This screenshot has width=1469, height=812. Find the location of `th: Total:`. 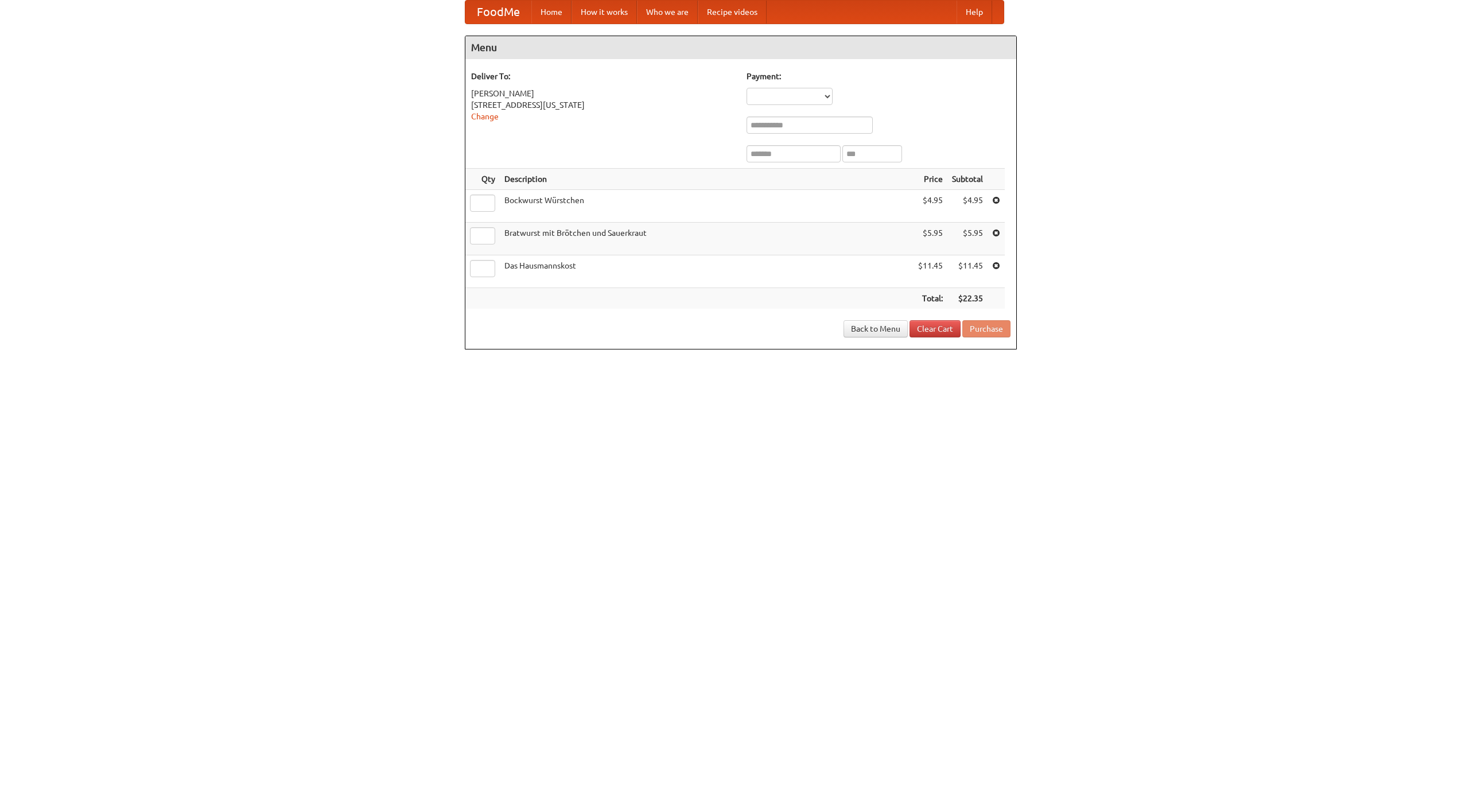

th: Total: is located at coordinates (931, 298).